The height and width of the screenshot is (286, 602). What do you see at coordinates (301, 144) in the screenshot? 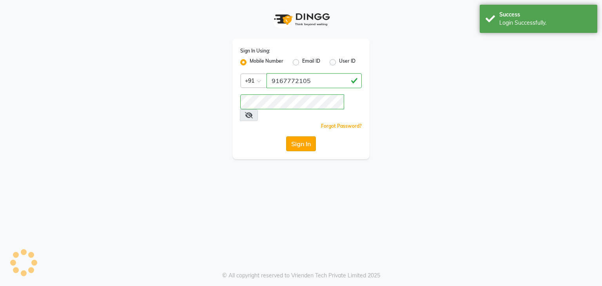
I see `button: Sign In` at bounding box center [301, 144].